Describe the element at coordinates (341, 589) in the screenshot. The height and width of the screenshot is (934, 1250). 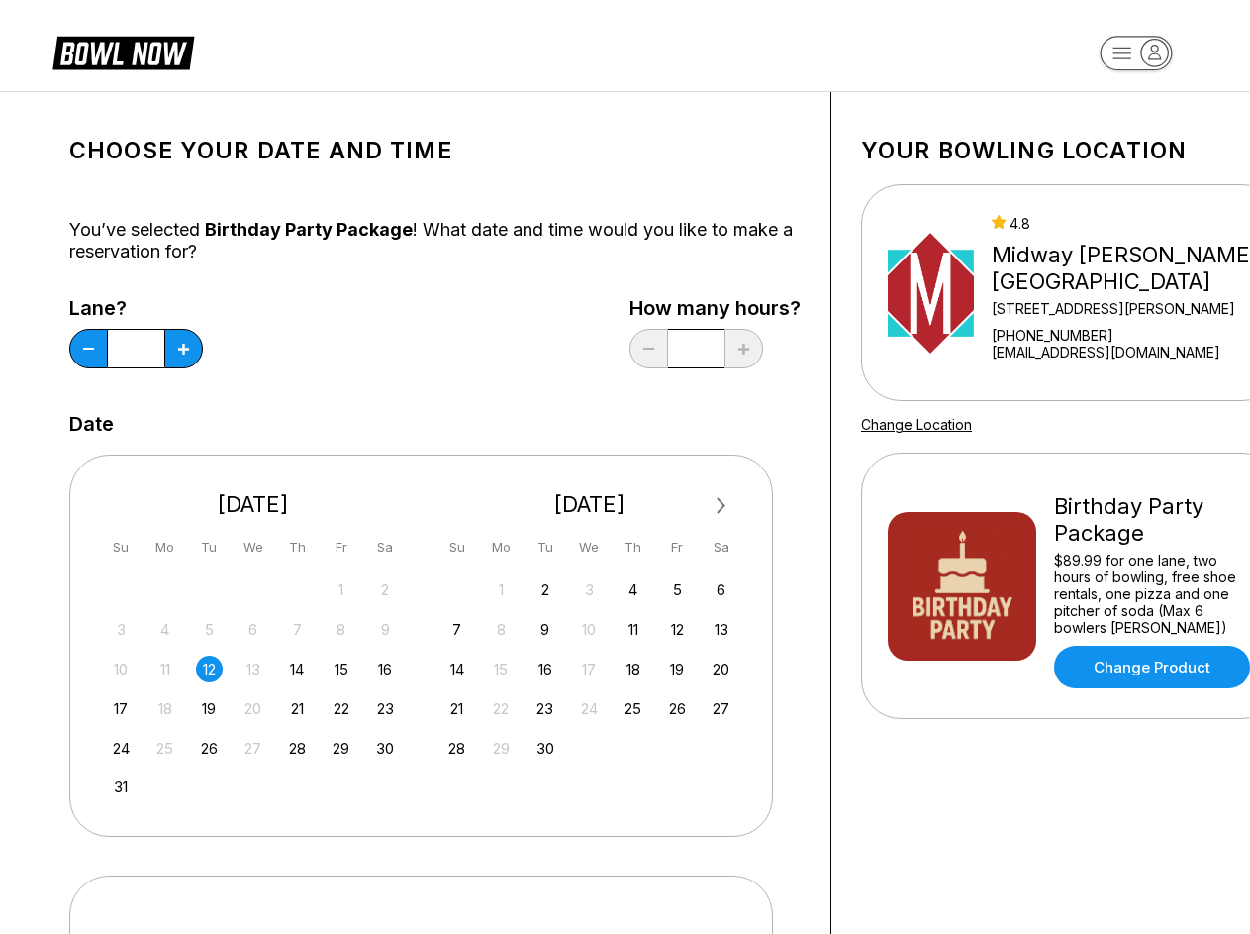
I see `div: Not available Friday, August 1st, 2025` at that location.